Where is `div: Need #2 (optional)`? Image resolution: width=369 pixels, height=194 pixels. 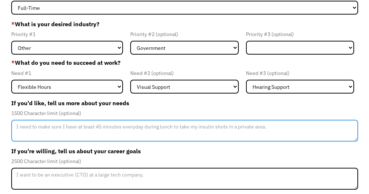 div: Need #2 (optional) is located at coordinates (184, 73).